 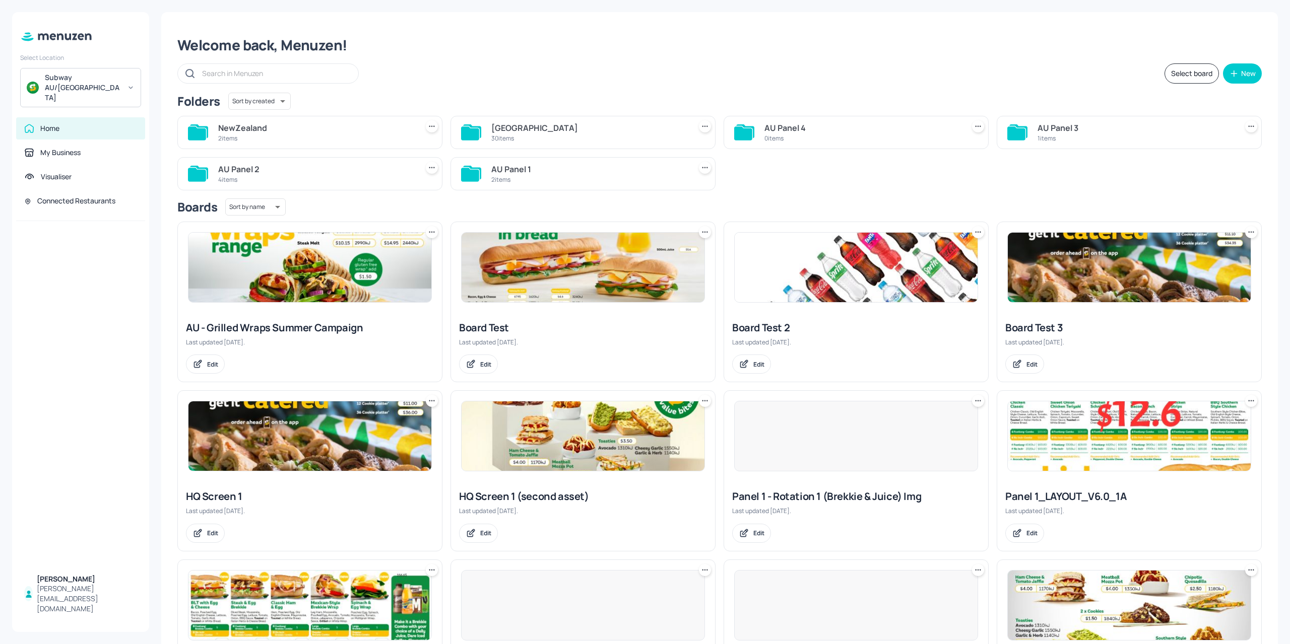 What do you see at coordinates (1129, 606) in the screenshot?
I see `img: 2024-10-29-17301885128522gth36fy66a.jpeg` at bounding box center [1129, 606].